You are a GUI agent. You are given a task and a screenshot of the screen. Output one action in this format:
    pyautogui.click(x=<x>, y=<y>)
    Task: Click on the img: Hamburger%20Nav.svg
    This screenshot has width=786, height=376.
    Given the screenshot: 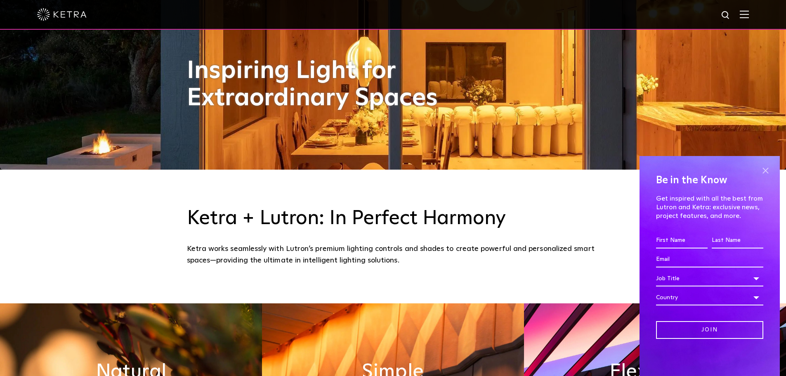 What is the action you would take?
    pyautogui.click(x=744, y=14)
    